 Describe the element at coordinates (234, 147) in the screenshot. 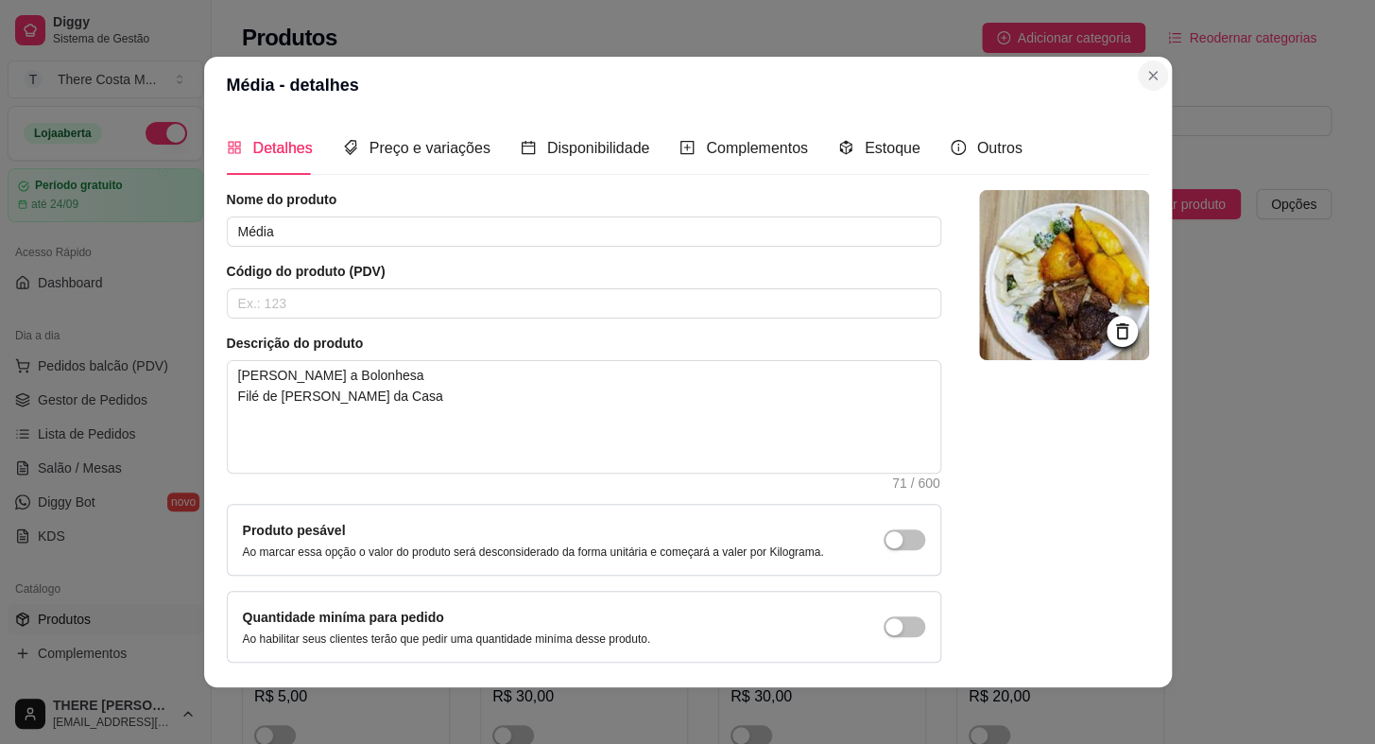

I see `span: appstore` at that location.